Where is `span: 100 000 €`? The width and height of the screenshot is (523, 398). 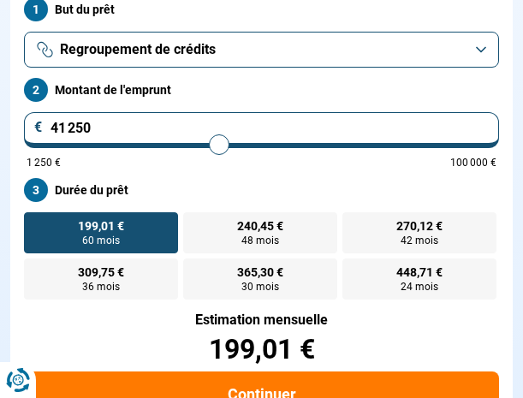 span: 100 000 € is located at coordinates (473, 162).